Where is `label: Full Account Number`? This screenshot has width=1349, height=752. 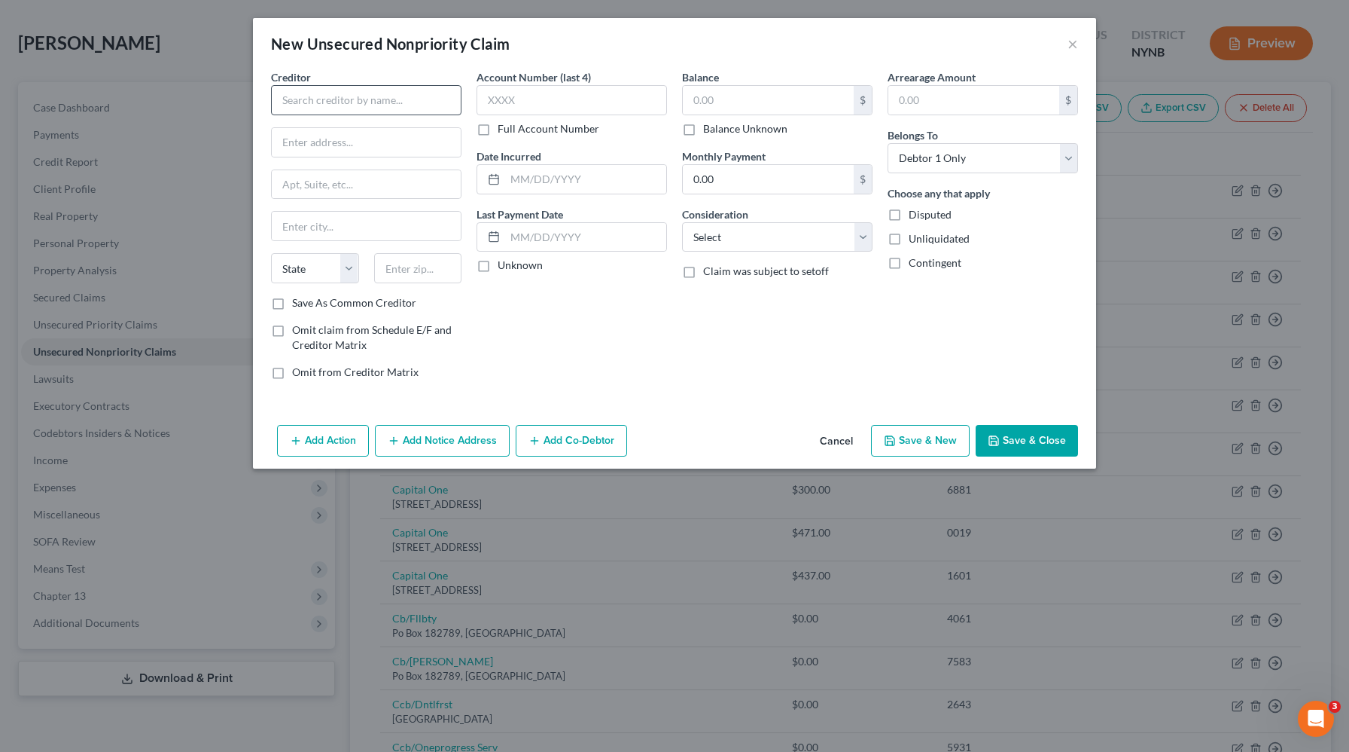
label: Full Account Number is located at coordinates (548, 129).